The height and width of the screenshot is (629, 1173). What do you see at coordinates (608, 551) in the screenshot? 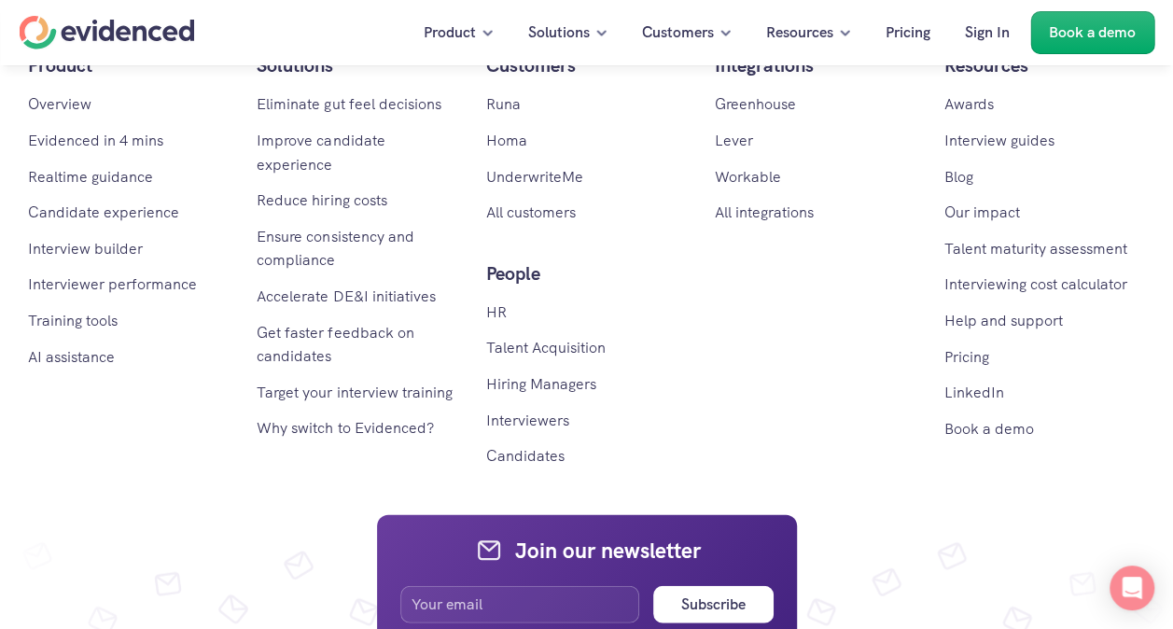
I see `h4: Join our newsletter` at bounding box center [608, 551].